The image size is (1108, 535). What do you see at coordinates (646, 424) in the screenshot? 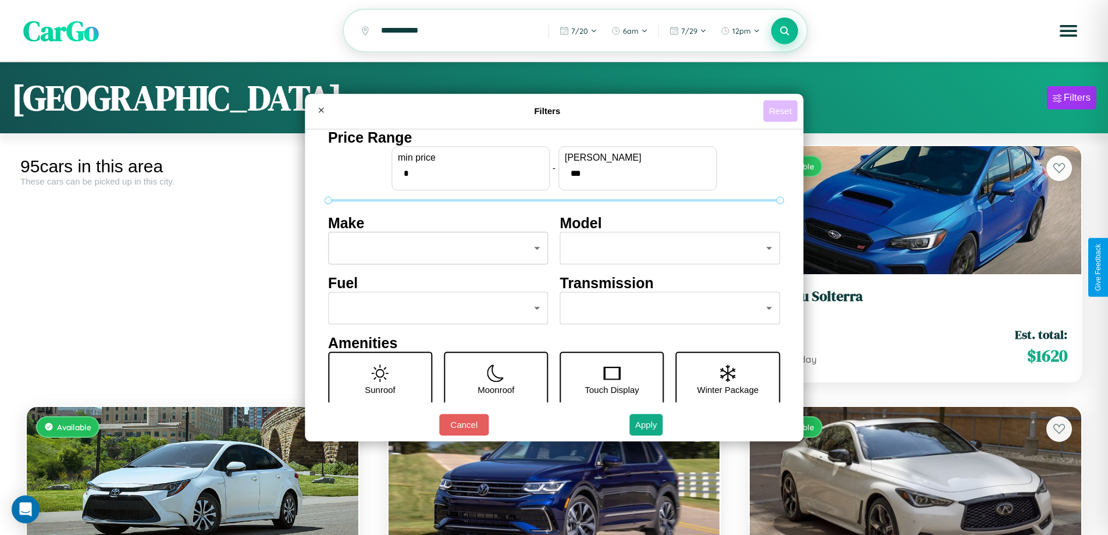
I see `button: Apply` at bounding box center [646, 424].